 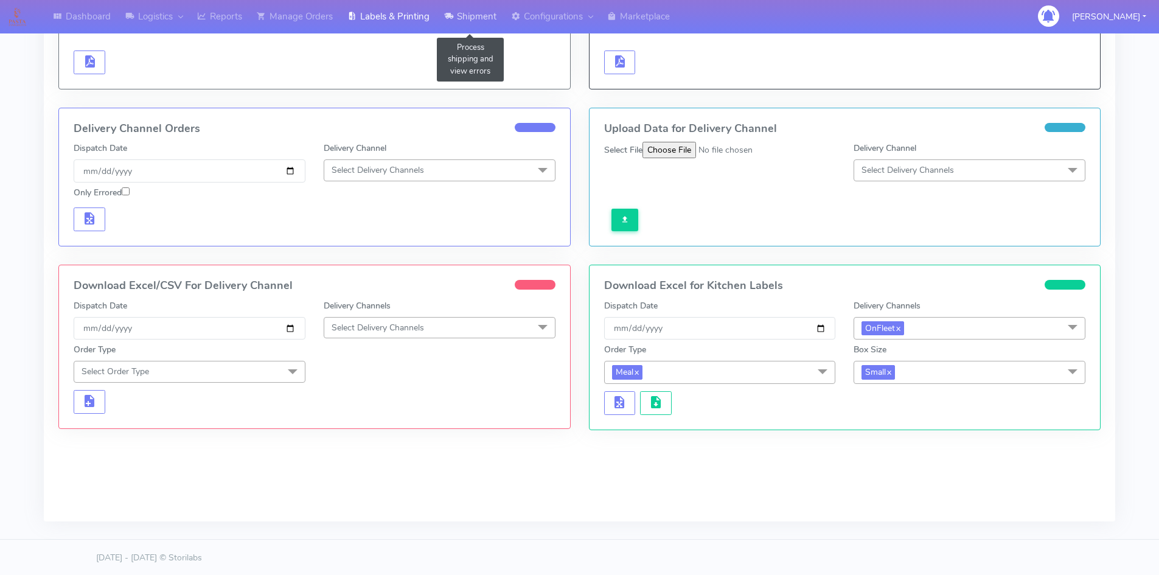 I want to click on label: Only Errored, so click(x=102, y=192).